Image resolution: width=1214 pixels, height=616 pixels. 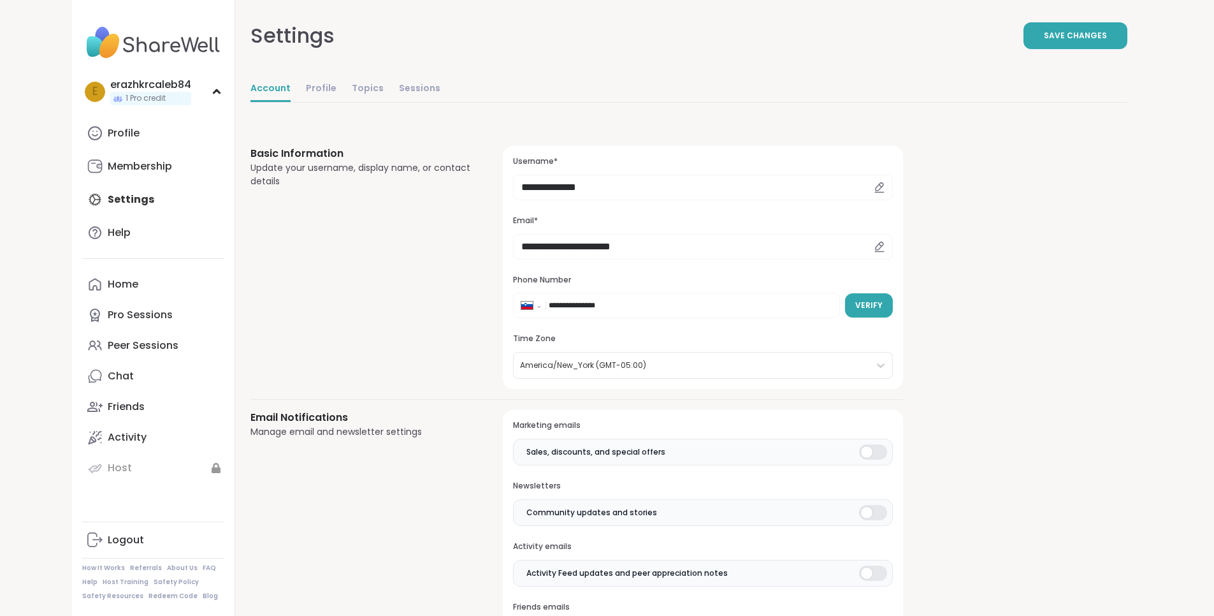 What do you see at coordinates (1075, 36) in the screenshot?
I see `button: Save Changes` at bounding box center [1075, 36].